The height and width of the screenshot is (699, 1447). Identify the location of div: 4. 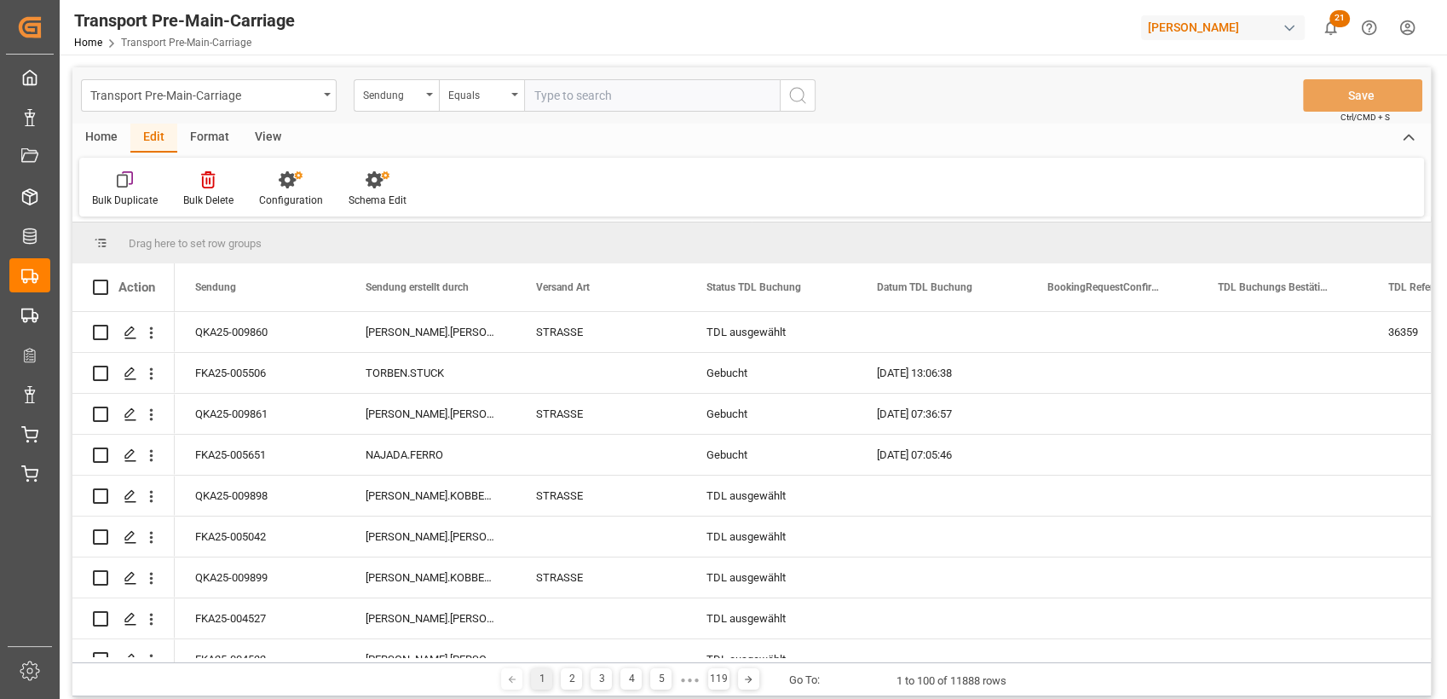
(631, 678).